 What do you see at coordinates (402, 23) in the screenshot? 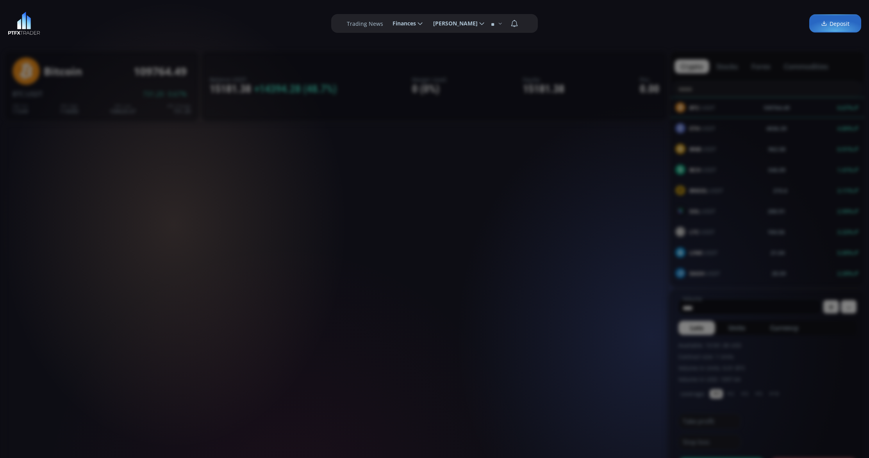
I see `span: Finances` at bounding box center [402, 23].